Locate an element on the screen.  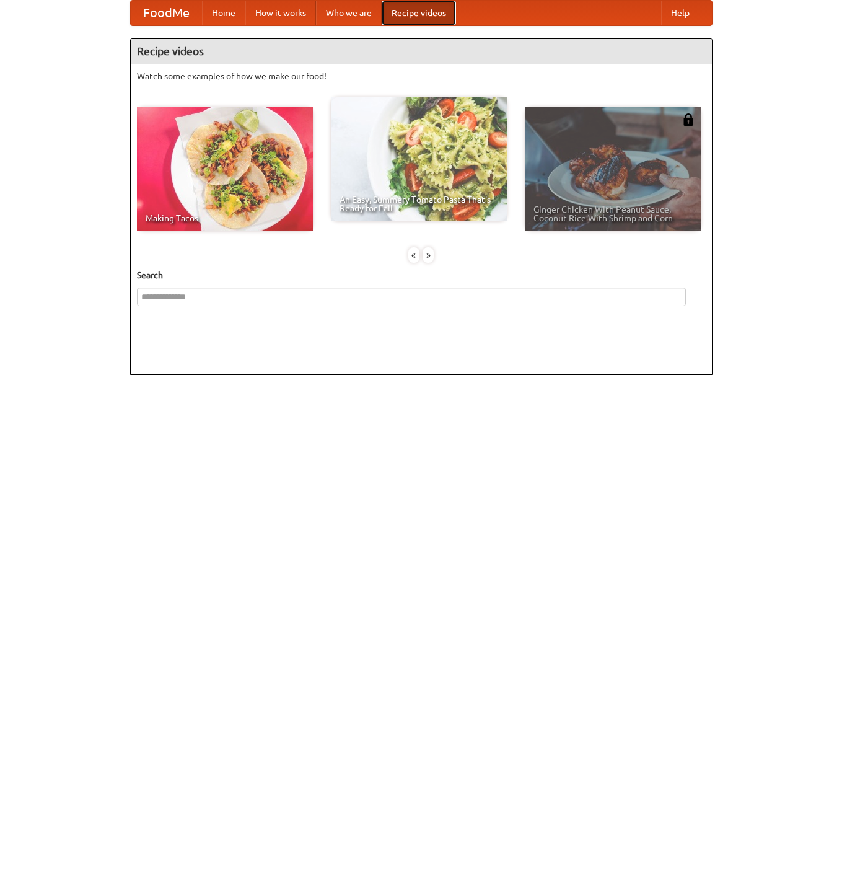
a: Recipe videos is located at coordinates (419, 13).